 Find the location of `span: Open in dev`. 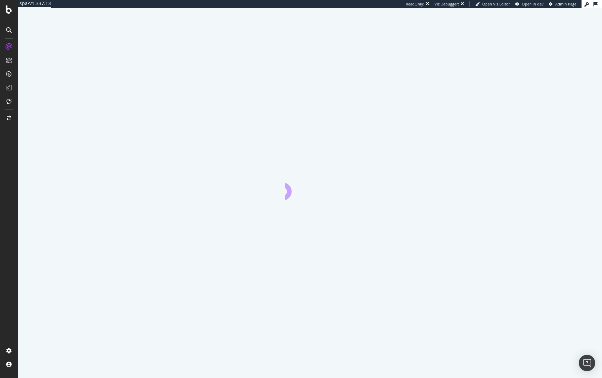

span: Open in dev is located at coordinates (533, 4).